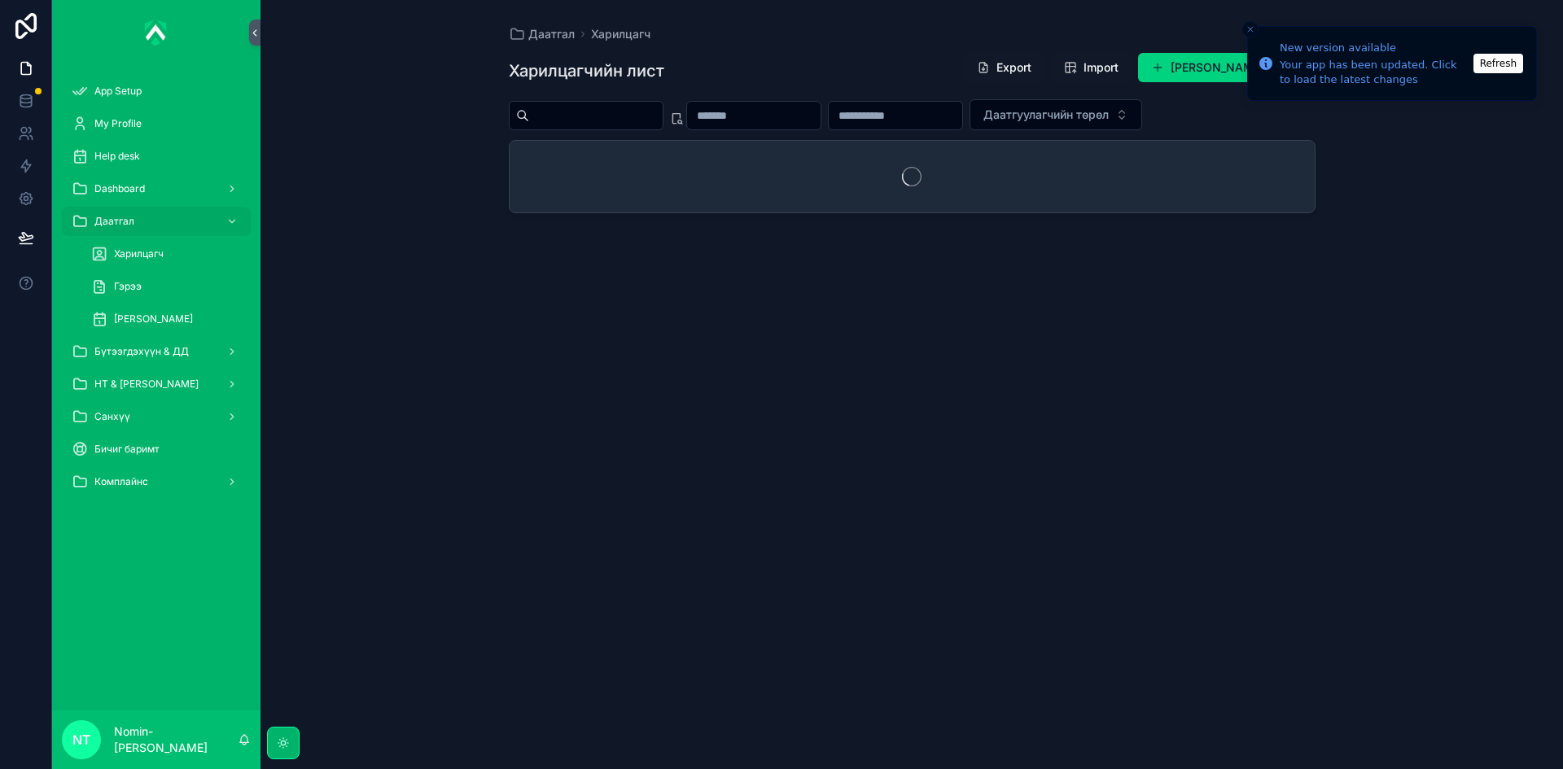  Describe the element at coordinates (142, 352) in the screenshot. I see `span: Бүтээгдэхүүн & ДД` at that location.